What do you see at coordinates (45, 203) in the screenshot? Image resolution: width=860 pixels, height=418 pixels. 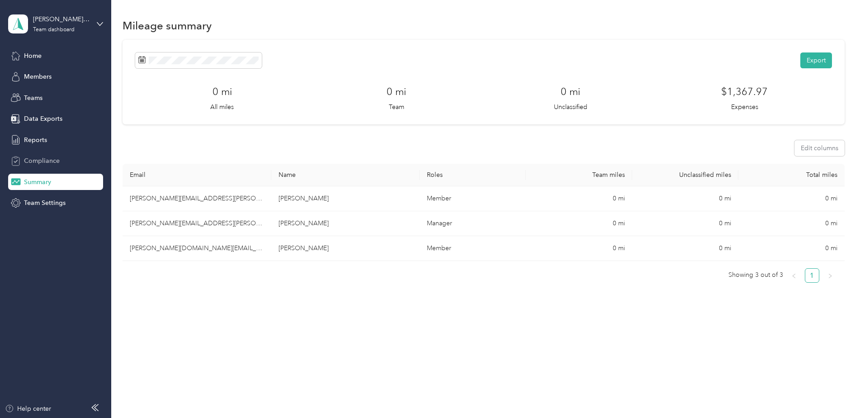 I see `span: Team Settings` at bounding box center [45, 203].